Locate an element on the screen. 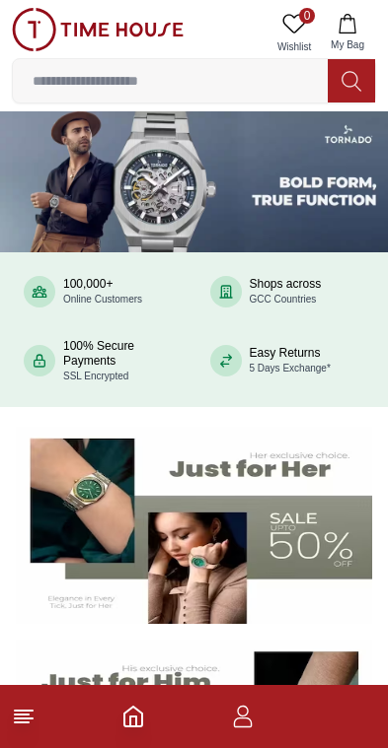 Image resolution: width=388 pixels, height=748 pixels. span: GCC Countries is located at coordinates (283, 299).